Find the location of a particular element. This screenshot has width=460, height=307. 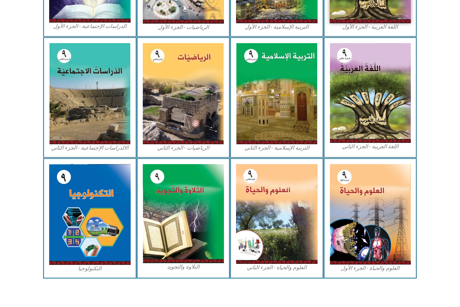

figcaption: التربية الإسلامية - الجزء الثاني is located at coordinates (277, 148).